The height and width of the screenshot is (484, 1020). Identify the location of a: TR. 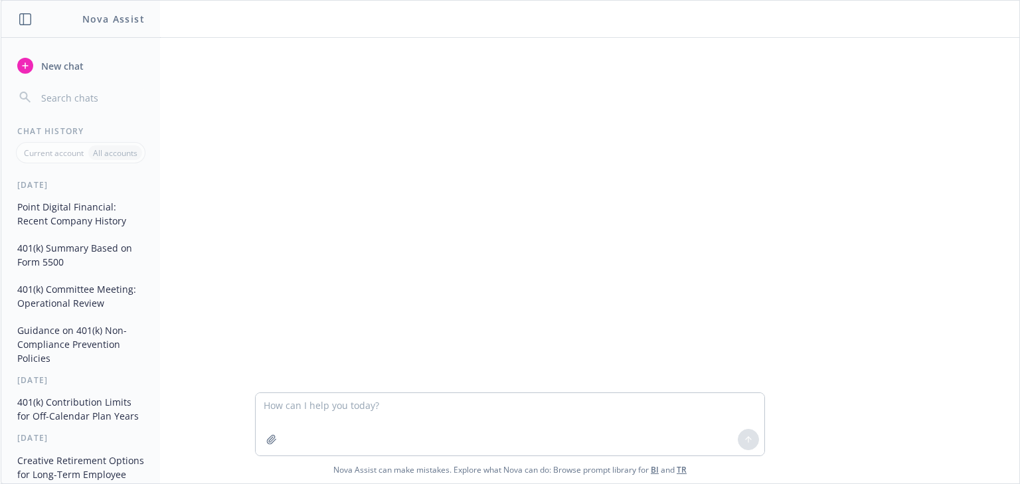
(681, 469).